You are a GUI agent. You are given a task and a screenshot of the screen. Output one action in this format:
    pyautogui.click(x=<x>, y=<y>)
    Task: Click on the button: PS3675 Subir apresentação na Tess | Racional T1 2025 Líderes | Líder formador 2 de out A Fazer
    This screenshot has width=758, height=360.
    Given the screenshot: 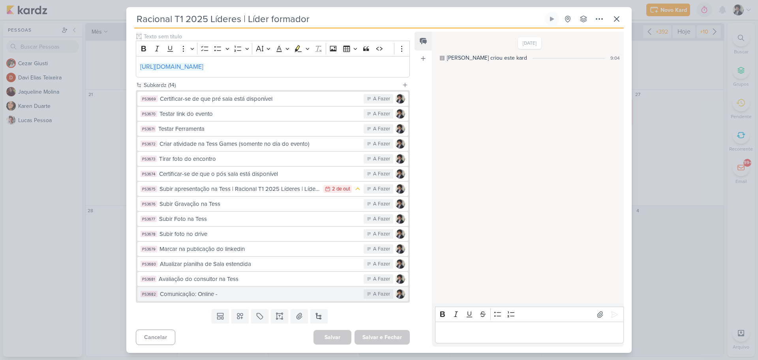 What is the action you would take?
    pyautogui.click(x=273, y=189)
    